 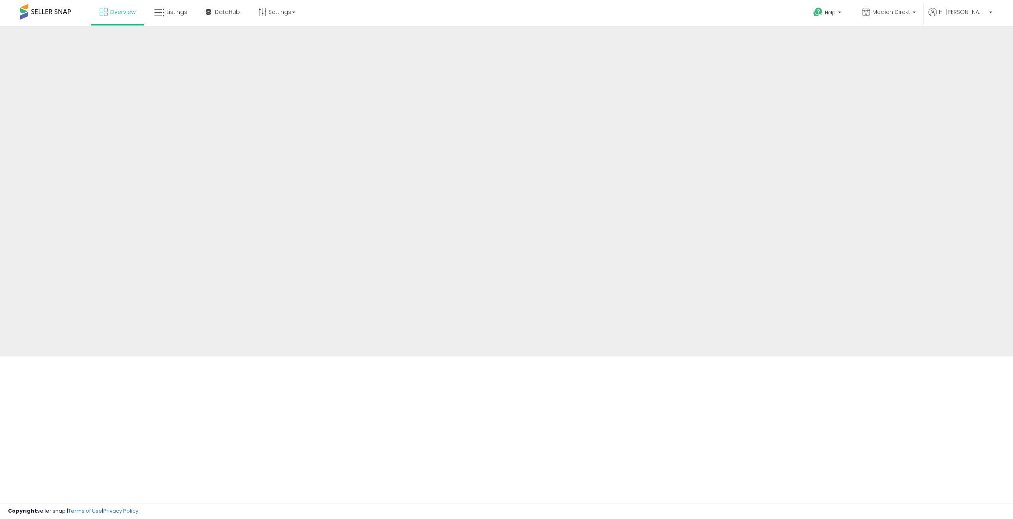 I want to click on i: Get Help, so click(x=818, y=12).